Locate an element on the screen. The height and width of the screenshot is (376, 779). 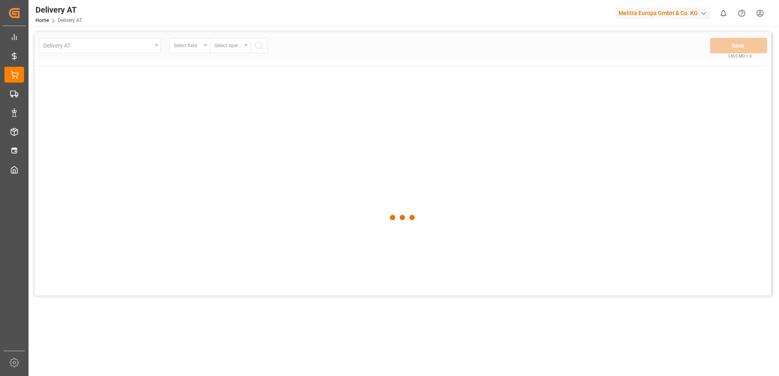
button: show 0 new notifications is located at coordinates (723, 13).